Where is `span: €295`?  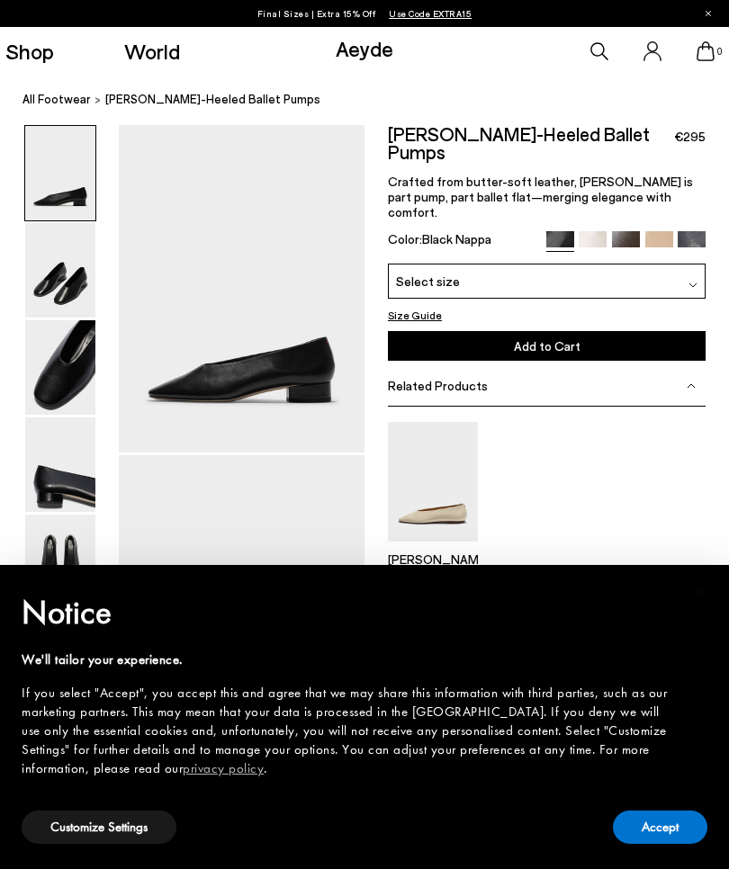 span: €295 is located at coordinates (689, 137).